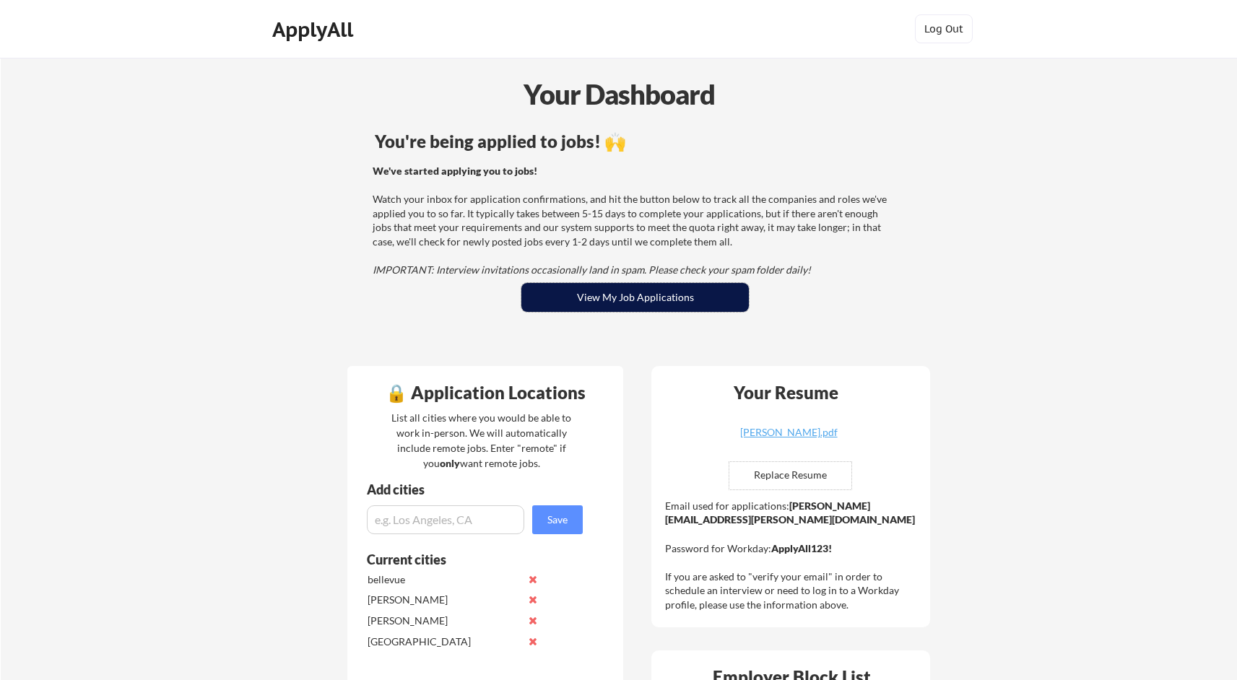 The width and height of the screenshot is (1237, 680). I want to click on div: You're being applied to jobs! 🙌, so click(635, 142).